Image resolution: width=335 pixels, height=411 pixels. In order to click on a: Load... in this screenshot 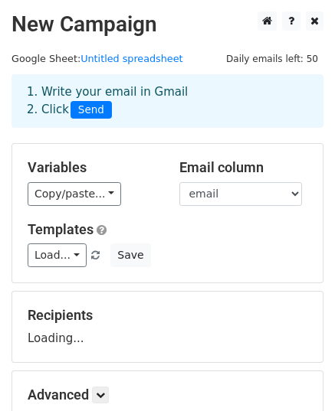, I will do `click(57, 255)`.